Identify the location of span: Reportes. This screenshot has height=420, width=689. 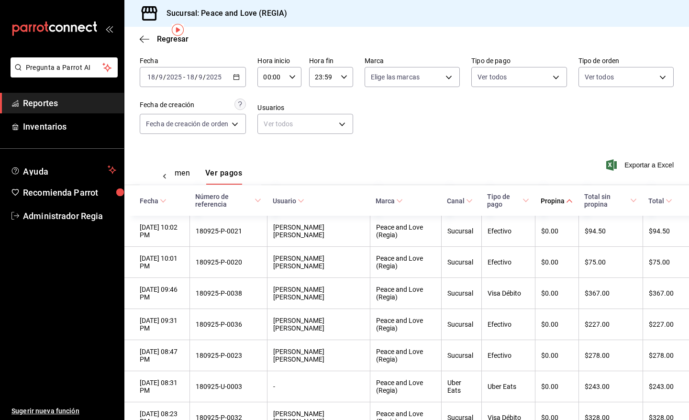
(69, 103).